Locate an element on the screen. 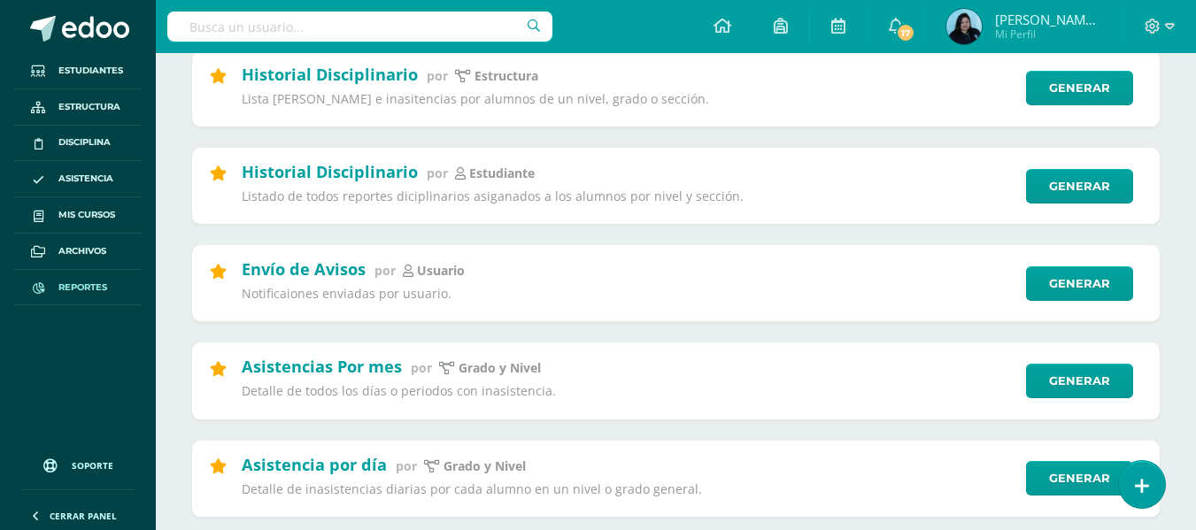 Image resolution: width=1196 pixels, height=530 pixels. a: Soporte is located at coordinates (78, 463).